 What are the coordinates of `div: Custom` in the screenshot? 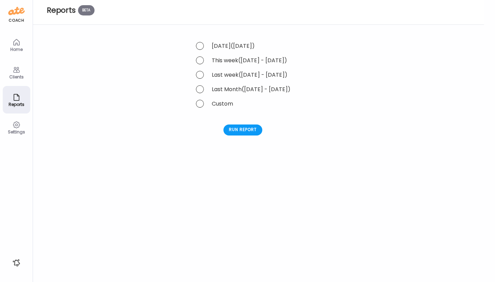 It's located at (243, 104).